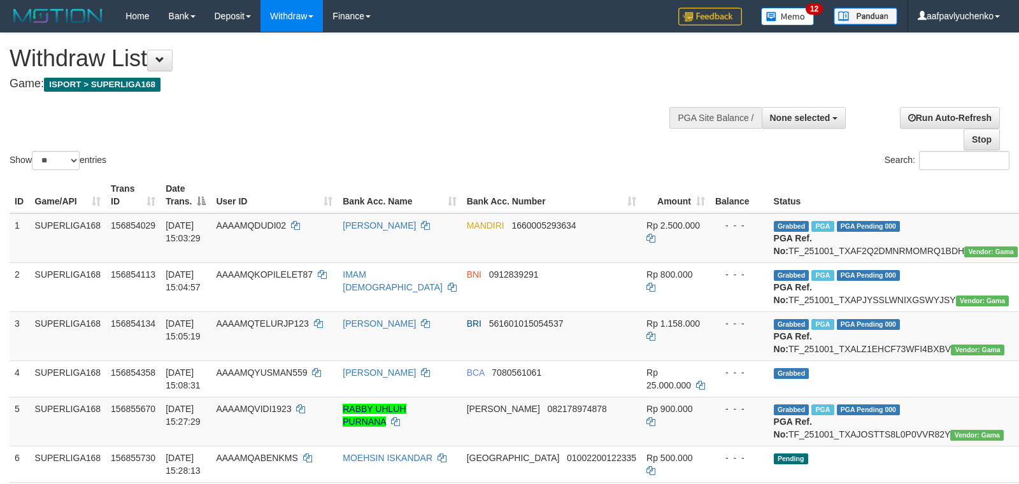 This screenshot has width=1019, height=484. What do you see at coordinates (387, 458) in the screenshot?
I see `a: MOEHSIN ISKANDAR` at bounding box center [387, 458].